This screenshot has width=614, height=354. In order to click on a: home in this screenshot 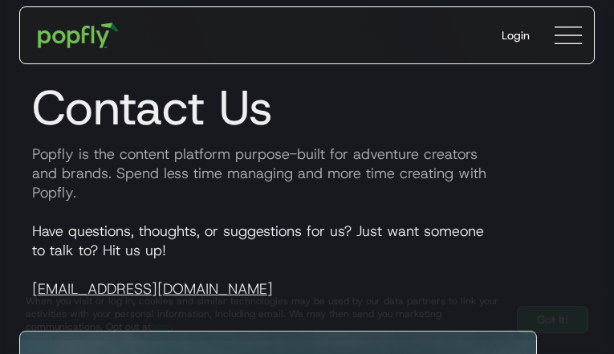, I will do `click(78, 35)`.